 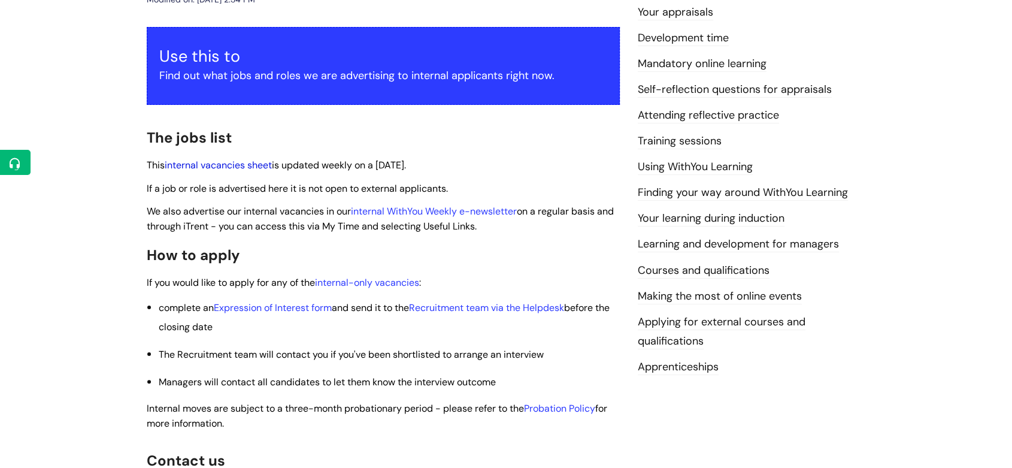 I want to click on a: Making the most of online events, so click(x=720, y=296).